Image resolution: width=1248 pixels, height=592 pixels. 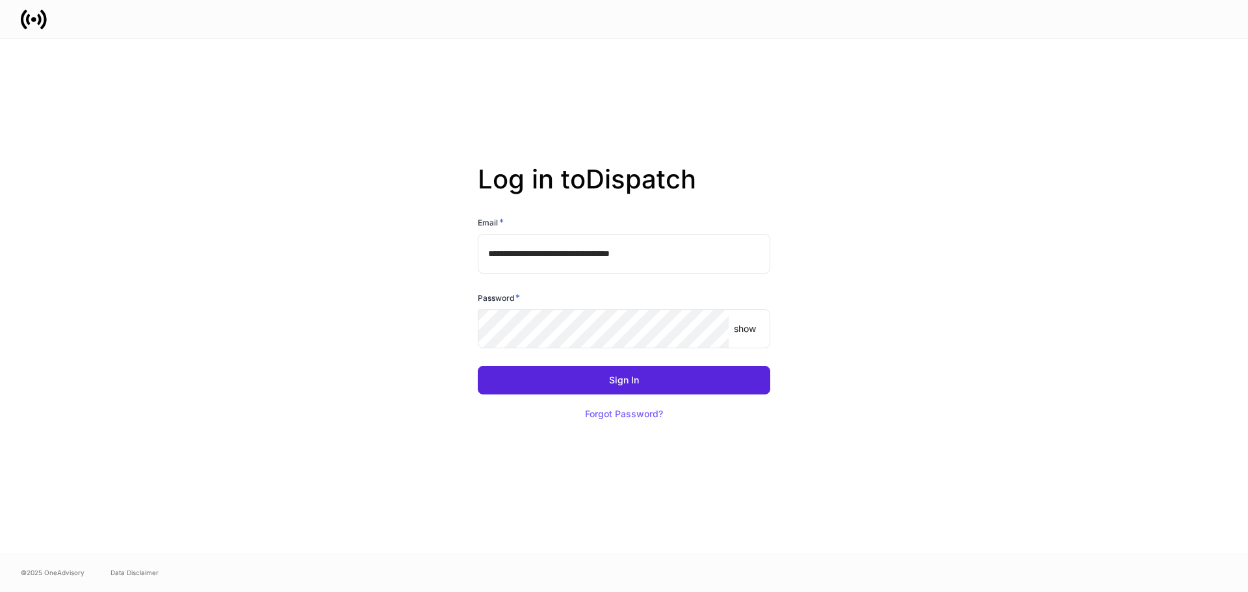 What do you see at coordinates (499, 298) in the screenshot?
I see `h6: Password` at bounding box center [499, 298].